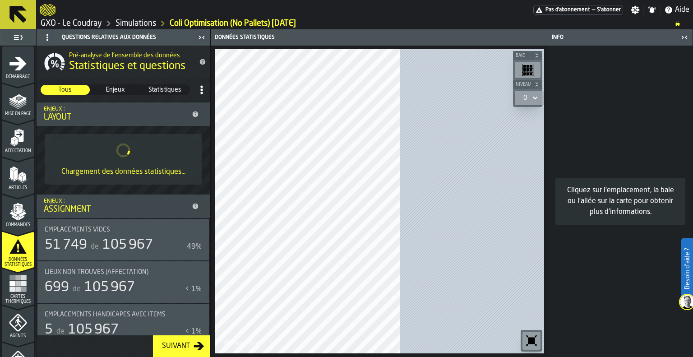  Describe the element at coordinates (194, 247) in the screenshot. I see `div: 49%` at that location.